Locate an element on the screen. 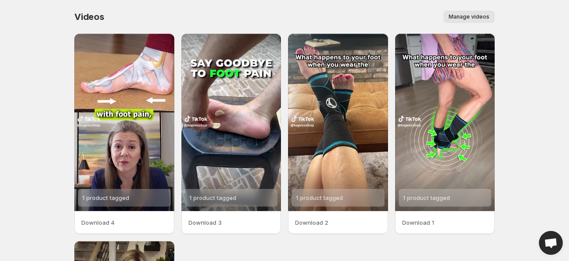  p: Download 4 is located at coordinates (124, 222).